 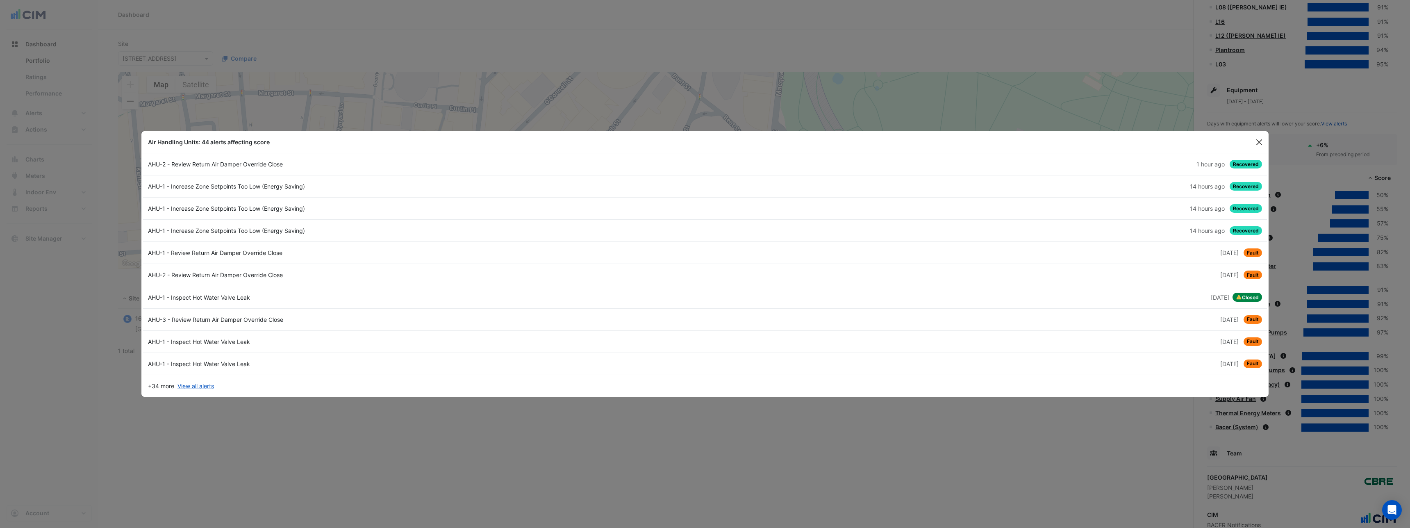 I want to click on span: Wed 03-Sep-2025 10:30 AEST, so click(x=1229, y=319).